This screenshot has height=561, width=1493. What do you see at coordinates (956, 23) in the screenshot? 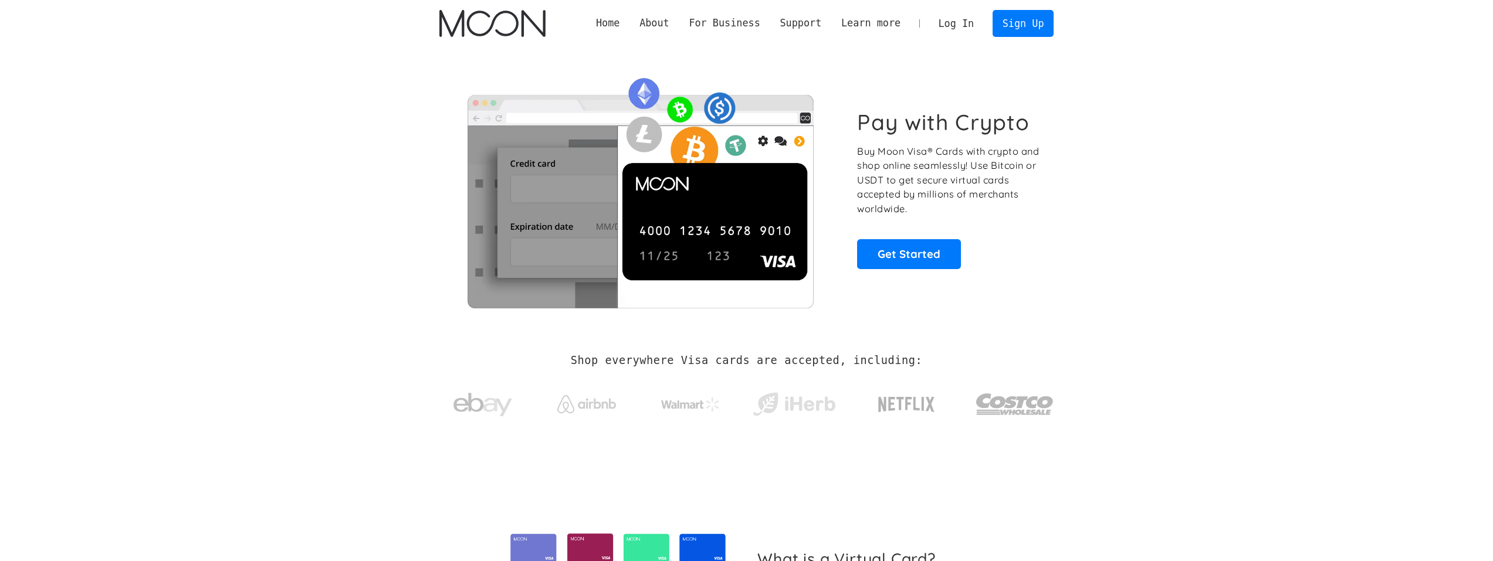
I see `a: Log In` at bounding box center [956, 23].